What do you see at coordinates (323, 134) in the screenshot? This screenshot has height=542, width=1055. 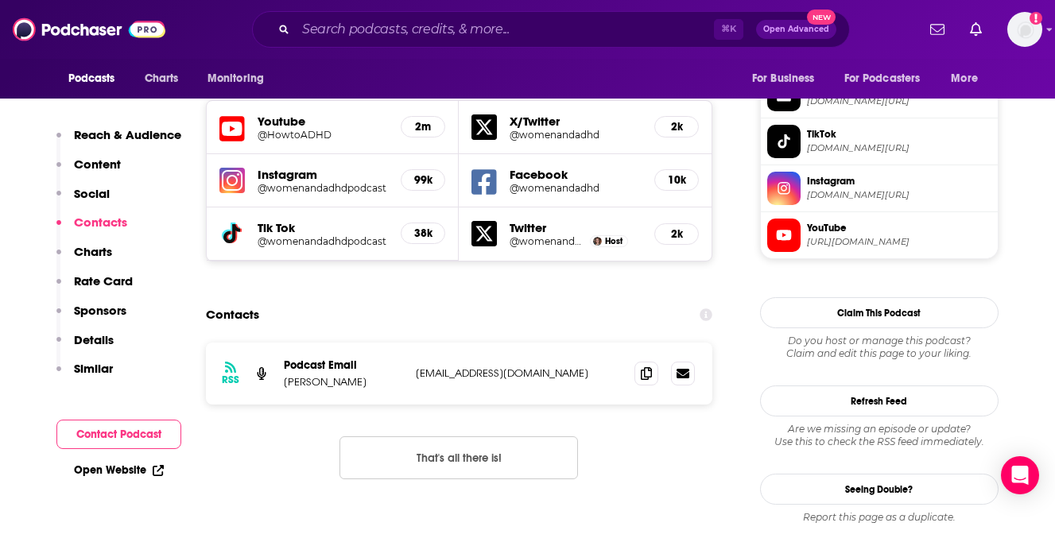 I see `h5: @HowtoADHD` at bounding box center [323, 134].